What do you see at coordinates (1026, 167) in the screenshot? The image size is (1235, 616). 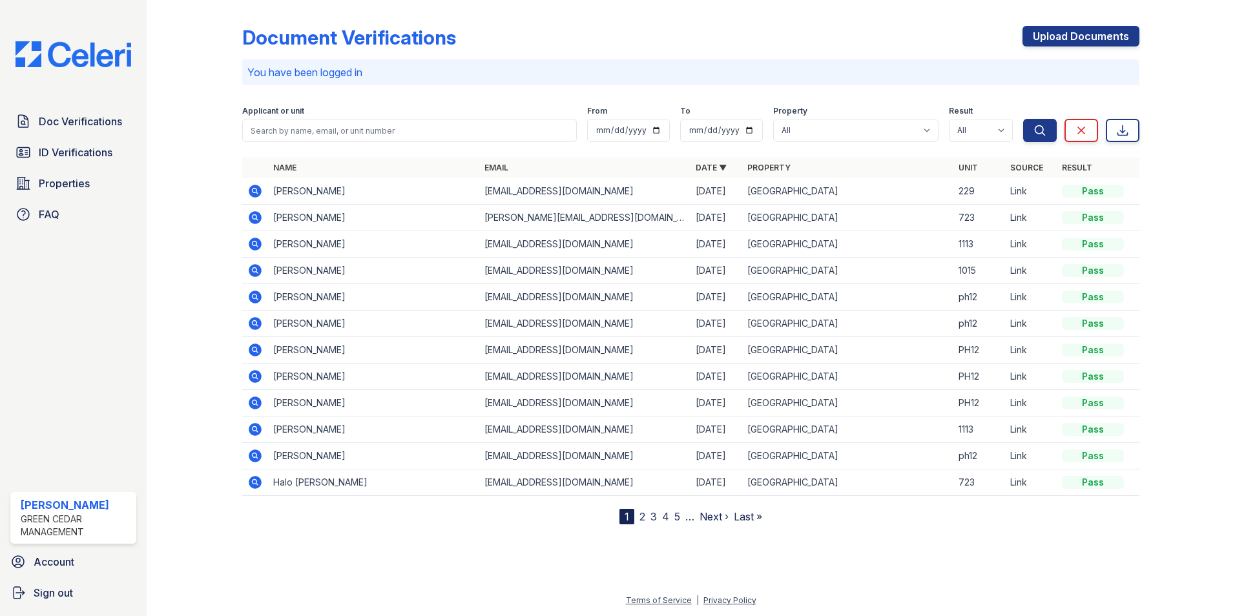 I see `a: Source` at bounding box center [1026, 167].